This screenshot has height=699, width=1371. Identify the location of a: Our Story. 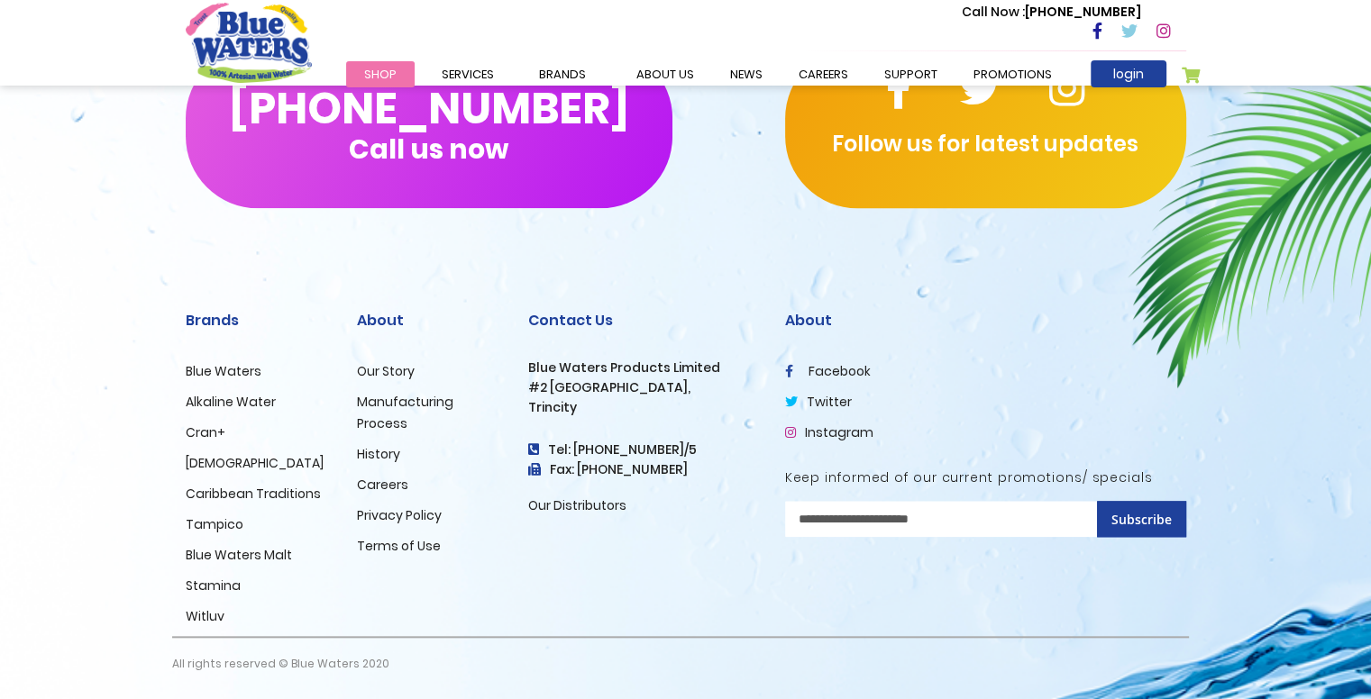
(386, 371).